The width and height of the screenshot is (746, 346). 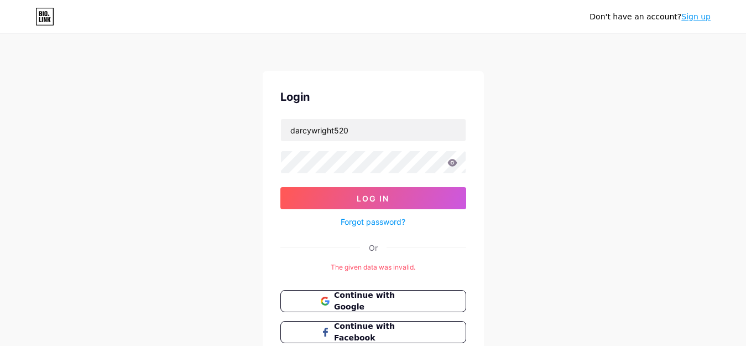 What do you see at coordinates (379, 301) in the screenshot?
I see `span: Continue with Google` at bounding box center [379, 301].